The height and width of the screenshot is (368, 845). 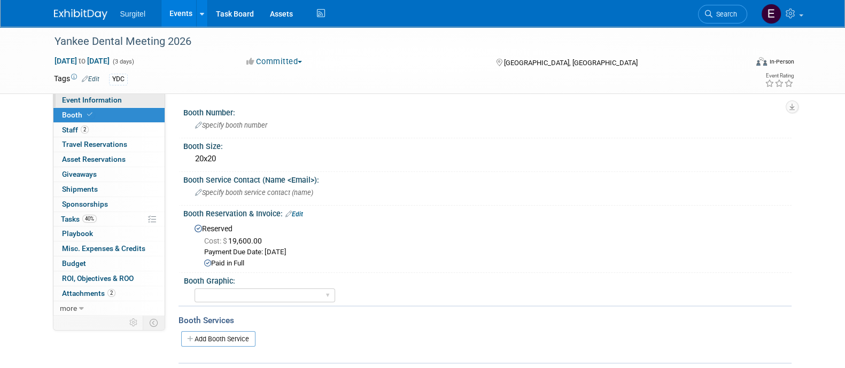 What do you see at coordinates (79, 174) in the screenshot?
I see `span: Giveaways` at bounding box center [79, 174].